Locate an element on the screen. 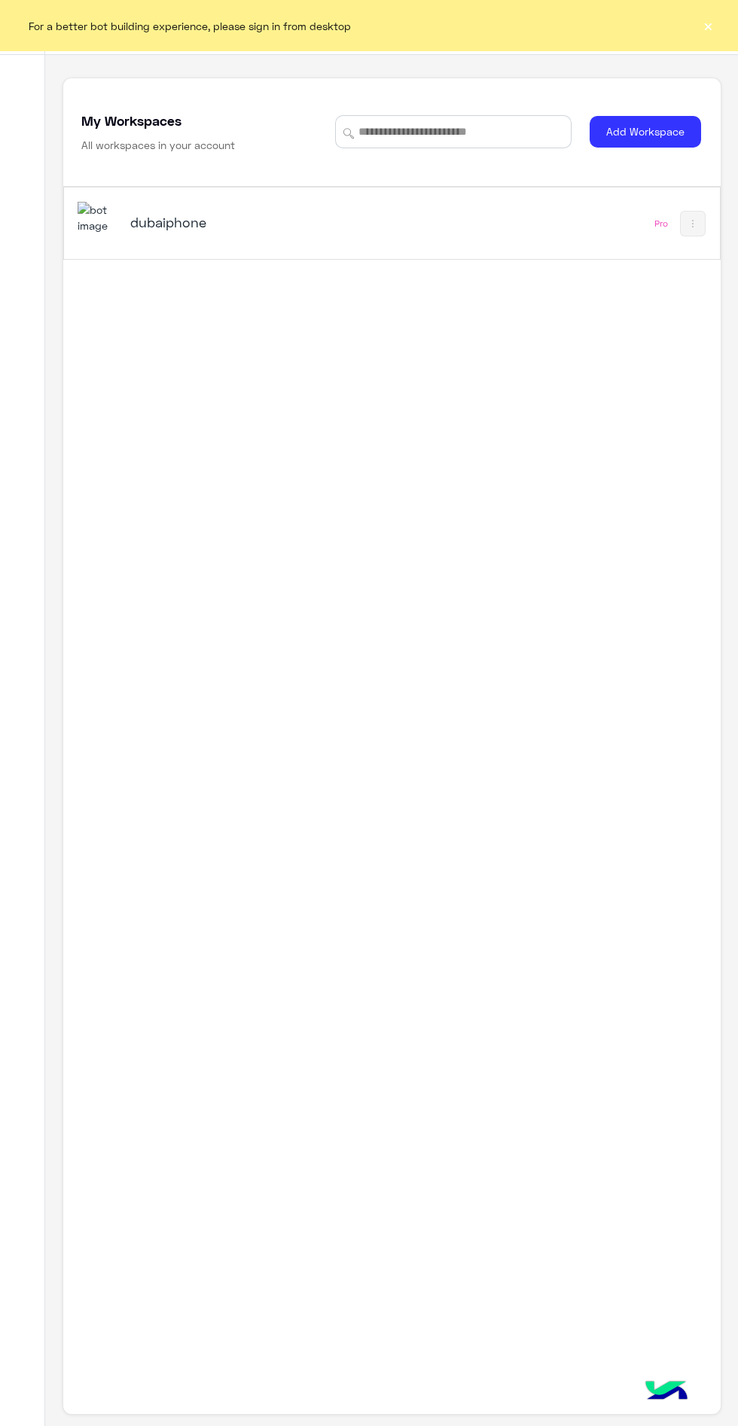  span: For a better bot building experience, please sign in from desktop is located at coordinates (190, 26).